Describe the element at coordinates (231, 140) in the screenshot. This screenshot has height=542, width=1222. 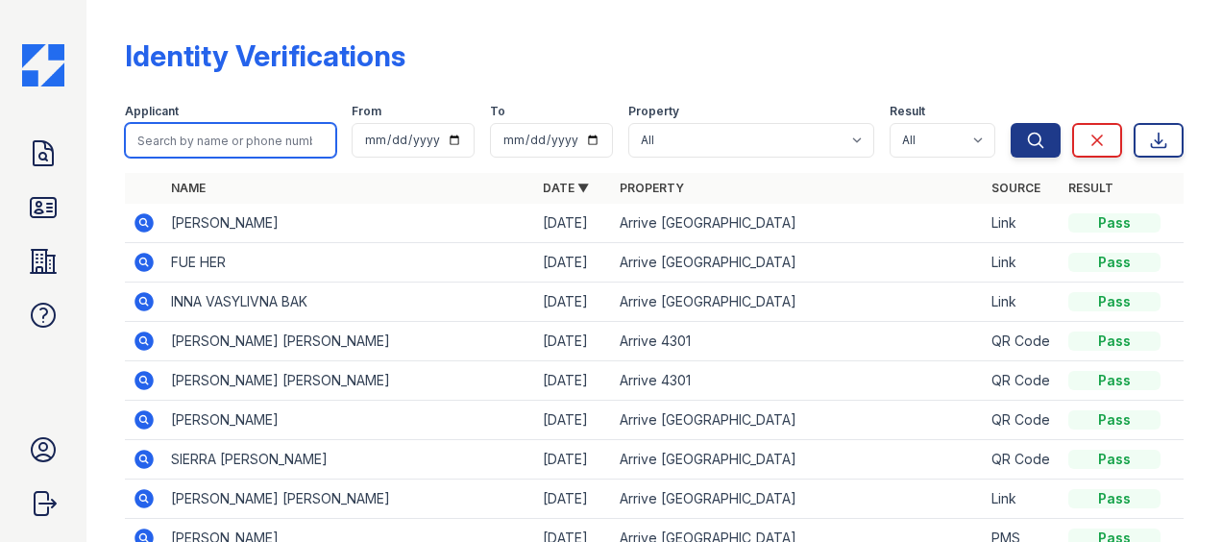
I see `input: Search by name or phone number` at that location.